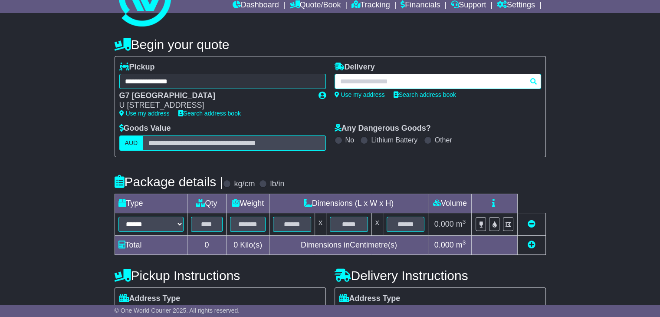 The image size is (660, 317). I want to click on label: Delivery, so click(354, 67).